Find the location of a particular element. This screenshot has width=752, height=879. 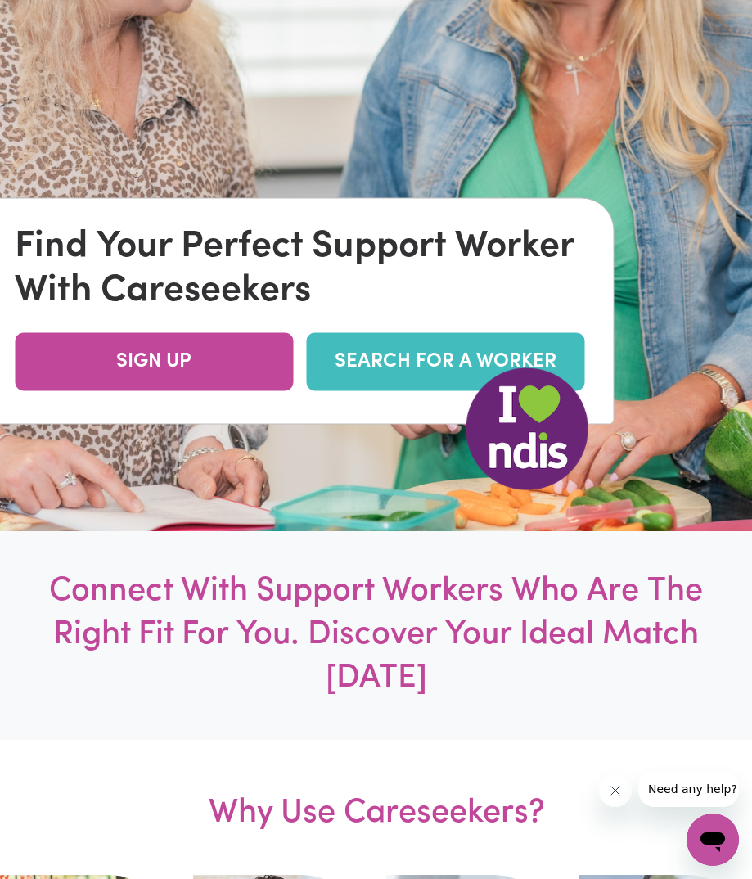

a: SEARCH FOR A WORKER is located at coordinates (445, 362).